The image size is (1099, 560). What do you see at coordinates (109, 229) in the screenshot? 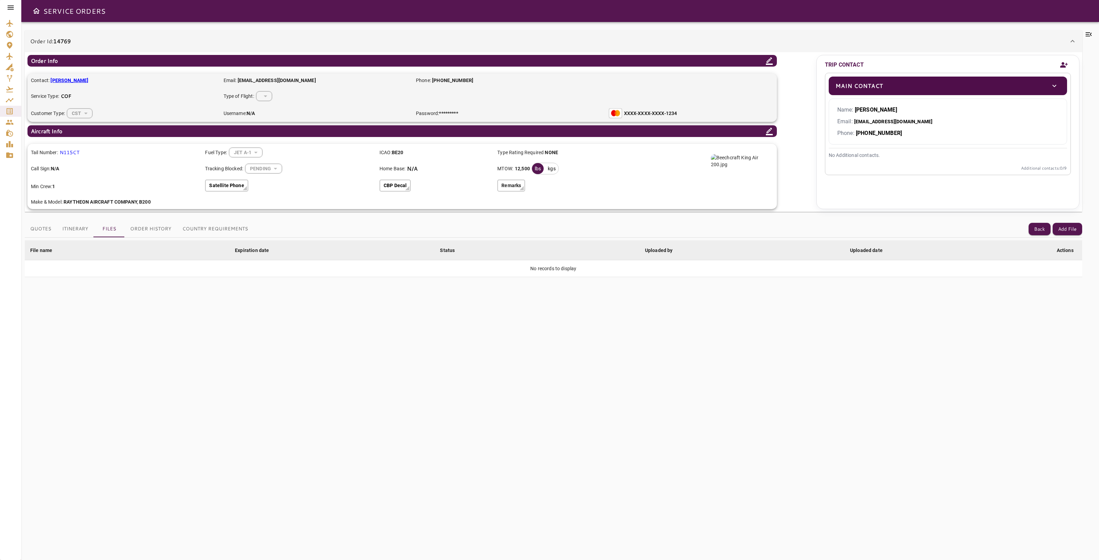
I see `button: Files` at bounding box center [109, 229].